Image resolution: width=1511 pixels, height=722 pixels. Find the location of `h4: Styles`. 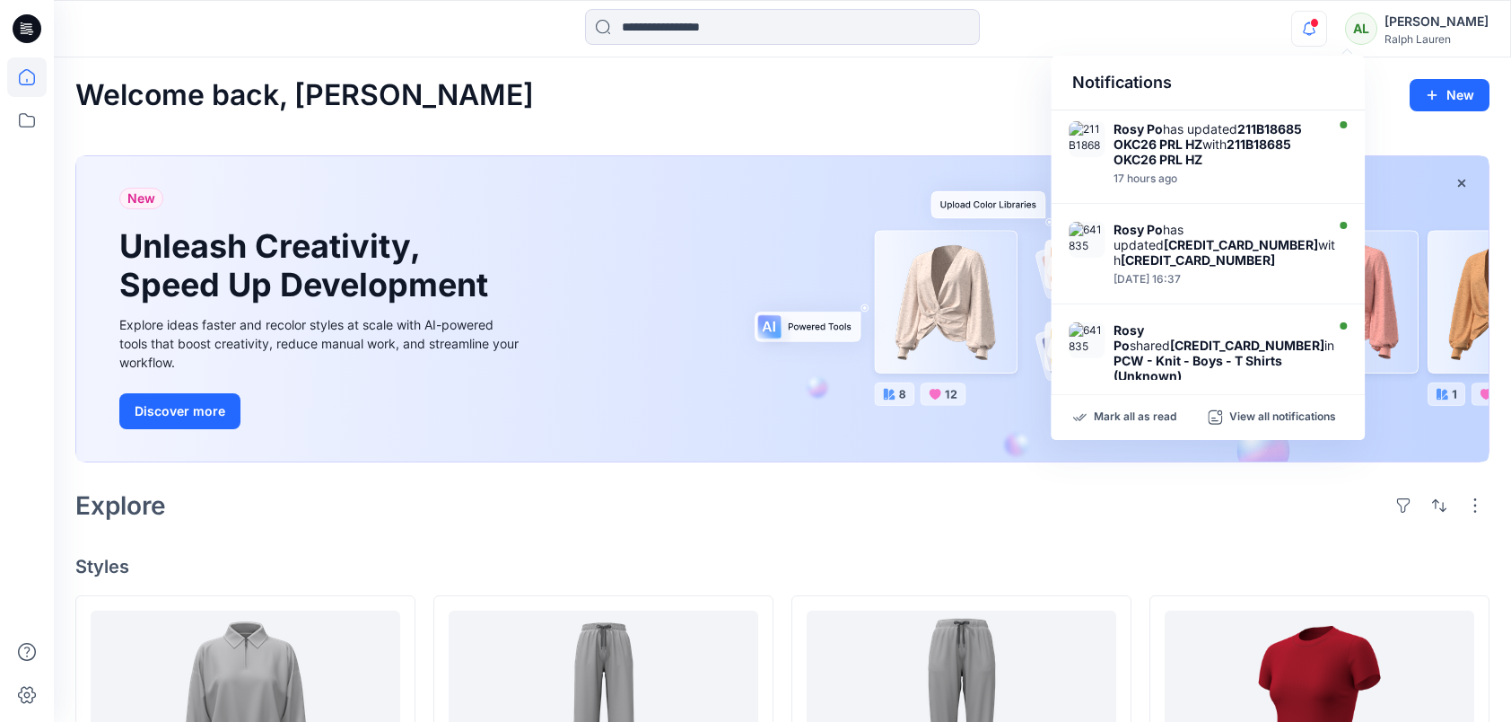

h4: Styles is located at coordinates (783, 566).